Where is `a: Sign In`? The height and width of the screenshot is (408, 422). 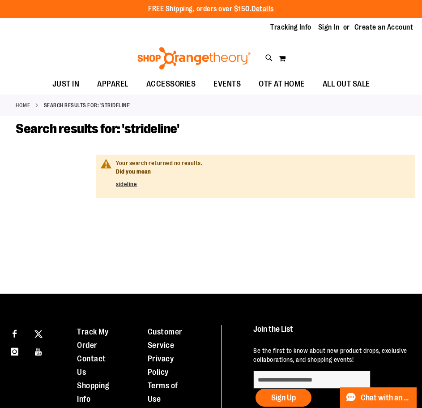 a: Sign In is located at coordinates (329, 27).